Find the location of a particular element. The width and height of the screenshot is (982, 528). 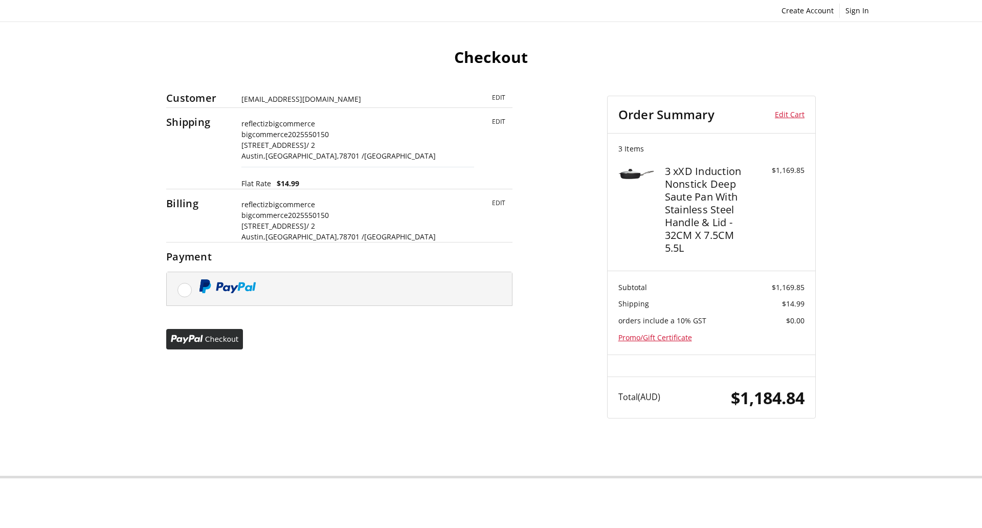

div: $1,169.85 is located at coordinates (781, 170).